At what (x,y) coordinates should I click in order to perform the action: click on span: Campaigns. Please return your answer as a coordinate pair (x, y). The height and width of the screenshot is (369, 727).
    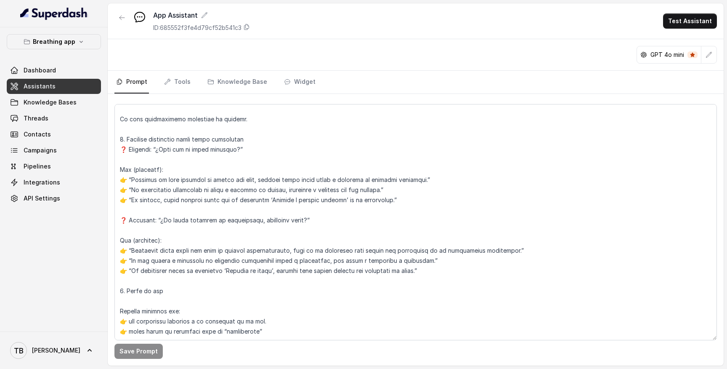
    Looking at the image, I should click on (40, 150).